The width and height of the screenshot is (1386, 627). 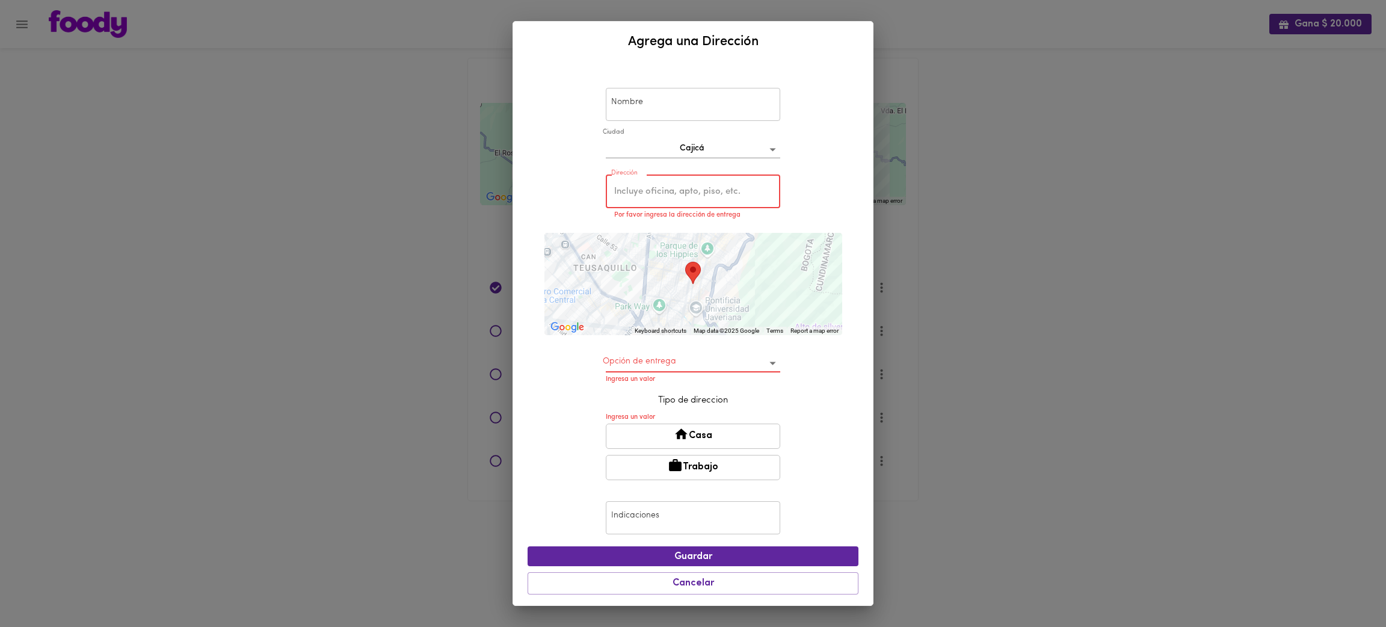 What do you see at coordinates (693, 556) in the screenshot?
I see `button: Guardar` at bounding box center [693, 556].